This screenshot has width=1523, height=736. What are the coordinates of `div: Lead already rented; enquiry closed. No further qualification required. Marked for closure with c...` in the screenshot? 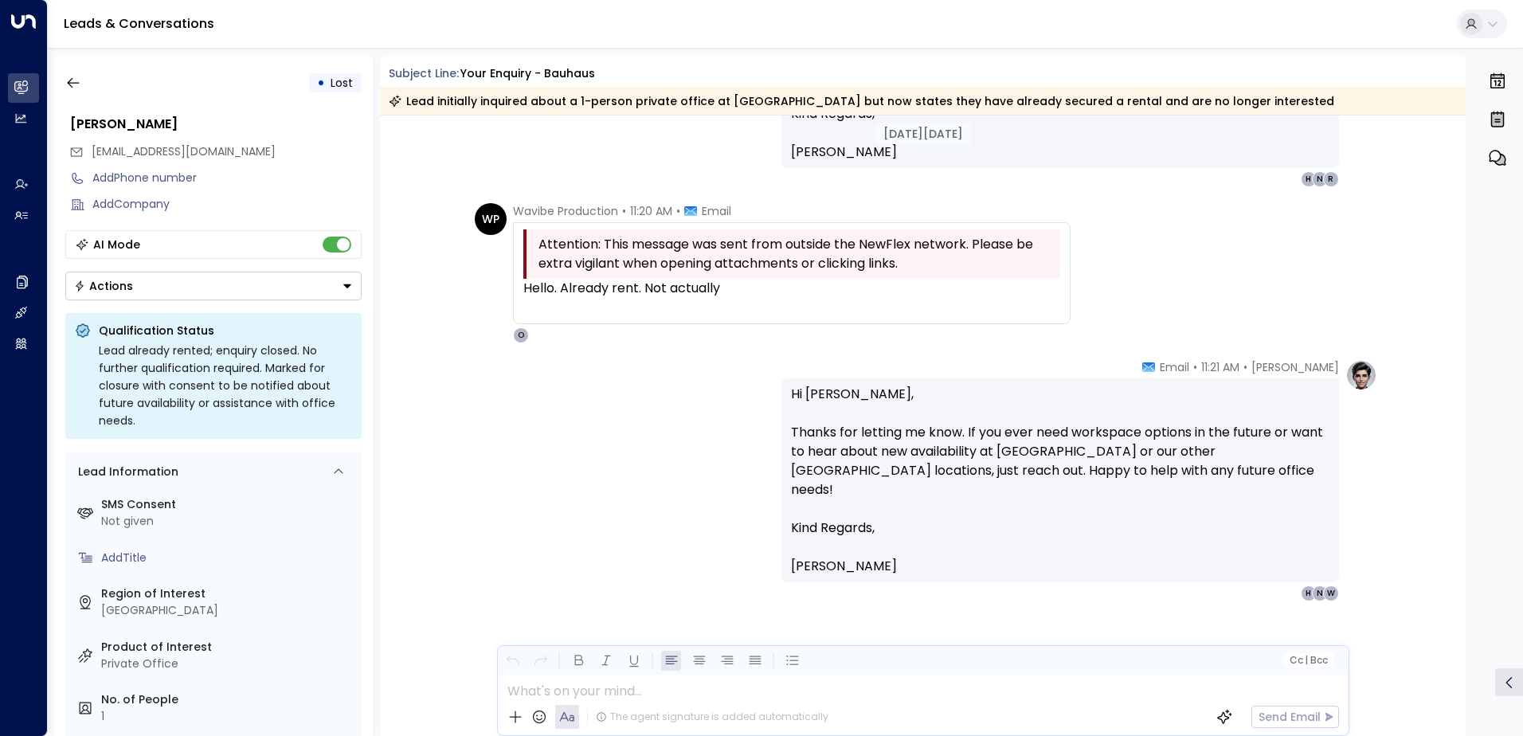 It's located at (225, 386).